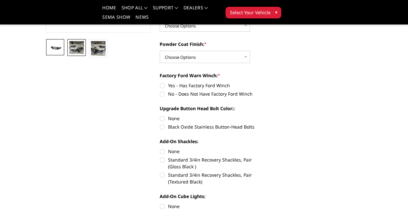 The height and width of the screenshot is (210, 408). Describe the element at coordinates (212, 196) in the screenshot. I see `label: Add-On Cube Lights:` at that location.